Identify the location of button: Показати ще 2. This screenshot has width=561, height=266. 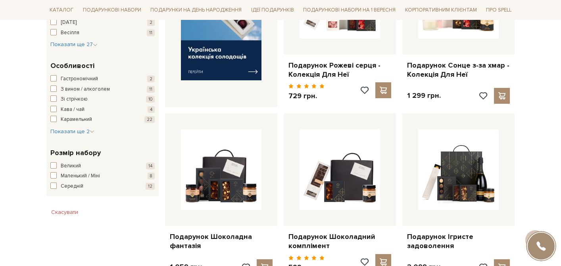
(72, 131).